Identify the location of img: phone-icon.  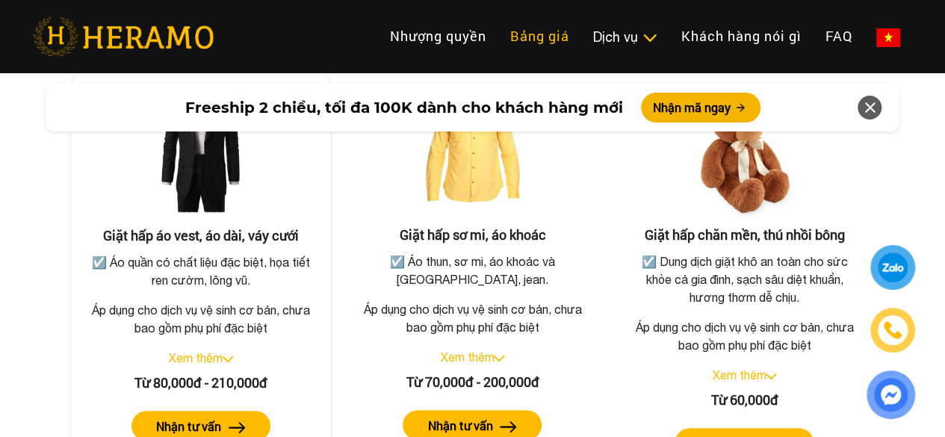
(893, 330).